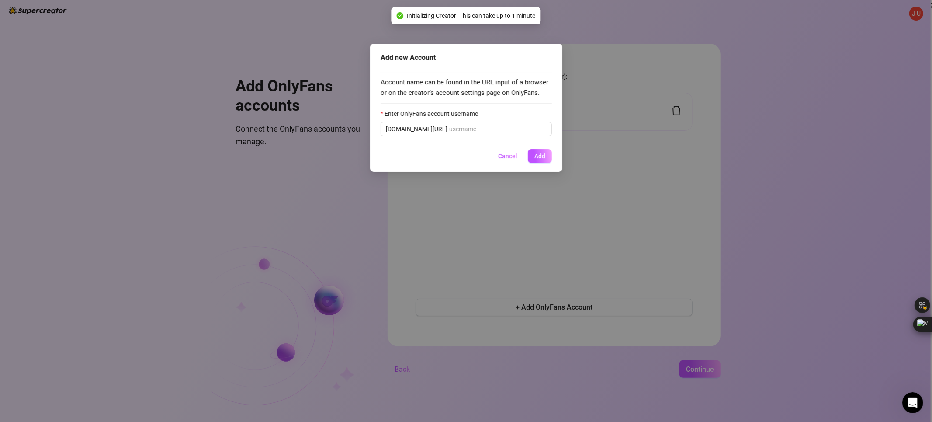  I want to click on span: Add, so click(540, 156).